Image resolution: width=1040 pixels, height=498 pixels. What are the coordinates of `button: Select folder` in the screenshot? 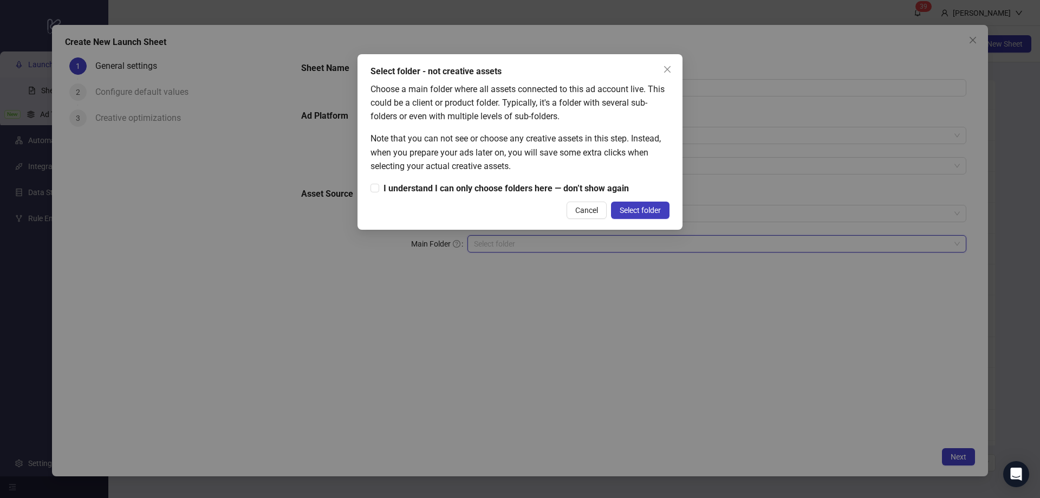 It's located at (640, 210).